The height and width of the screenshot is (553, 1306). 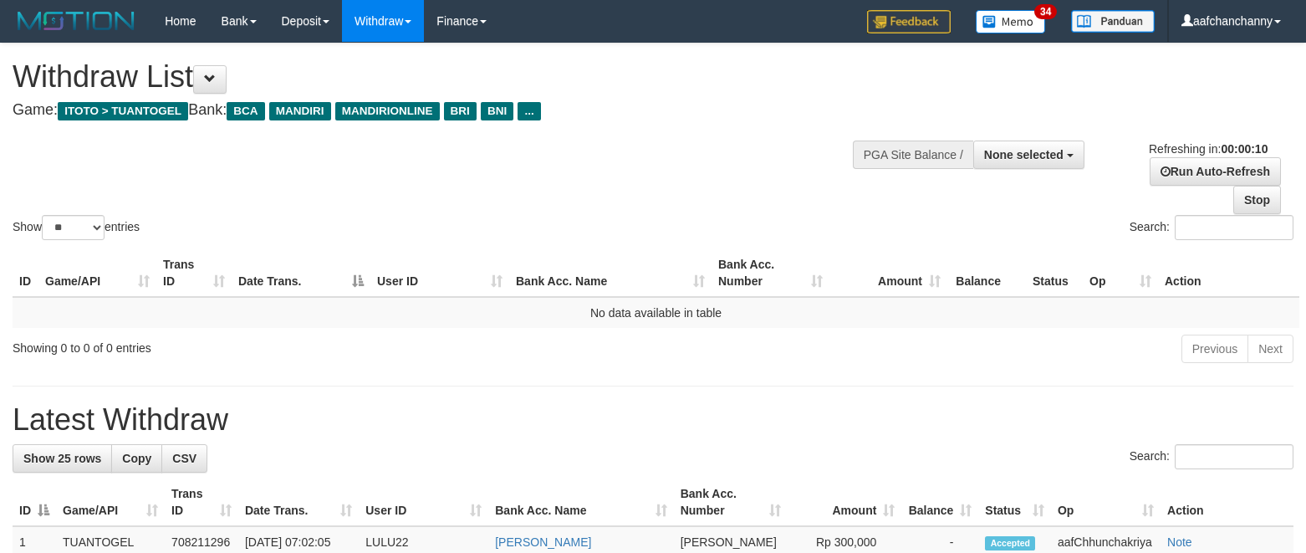 I want to click on span: MANDIRI, so click(x=300, y=111).